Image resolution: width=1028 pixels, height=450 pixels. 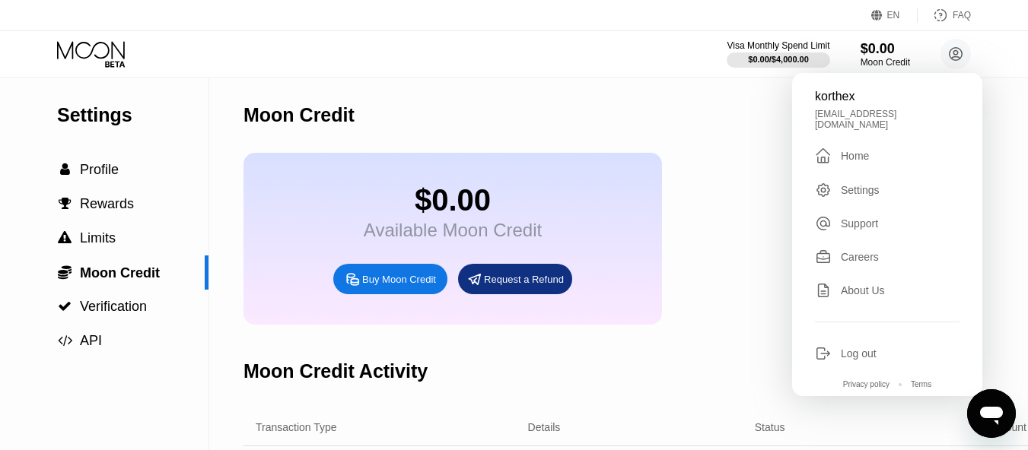 What do you see at coordinates (335, 371) in the screenshot?
I see `div: Moon Credit Activity` at bounding box center [335, 371].